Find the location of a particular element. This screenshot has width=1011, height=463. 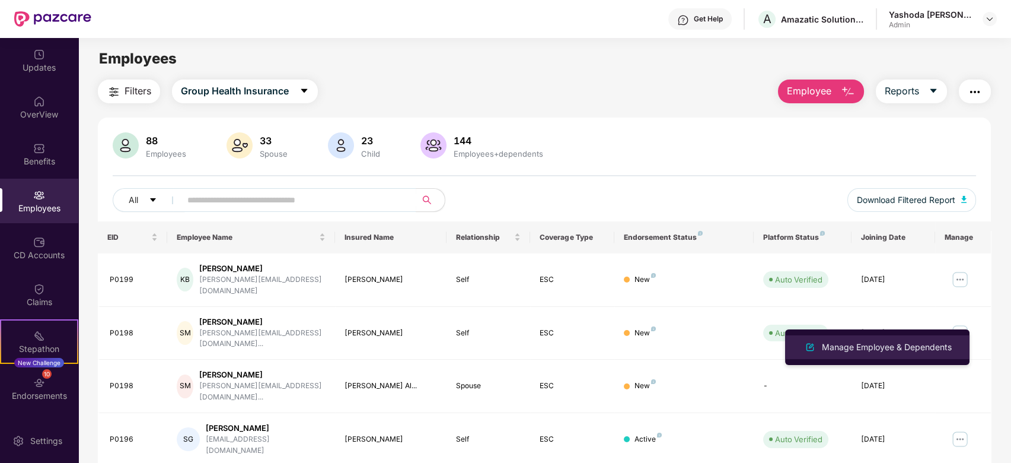

th: Relationship is located at coordinates (488, 237).